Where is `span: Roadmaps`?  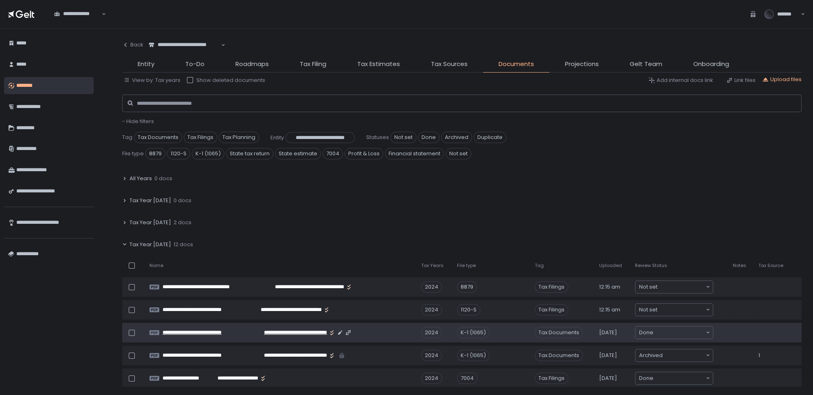 span: Roadmaps is located at coordinates (252, 64).